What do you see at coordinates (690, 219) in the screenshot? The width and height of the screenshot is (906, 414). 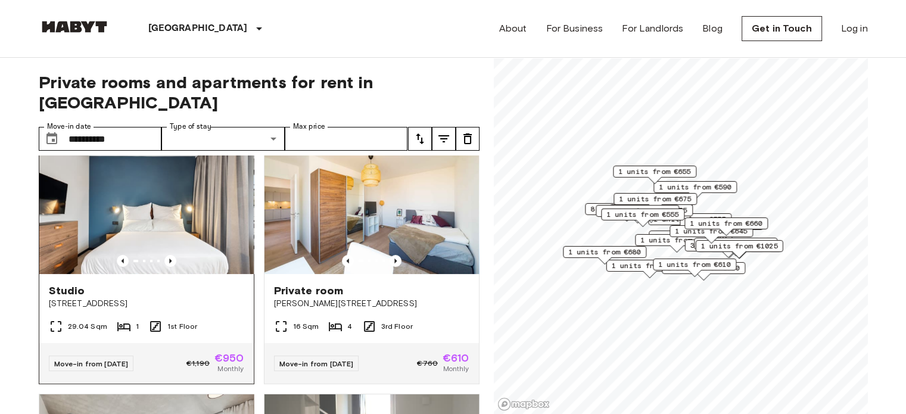 I see `span: 2 units from €575` at bounding box center [690, 219].